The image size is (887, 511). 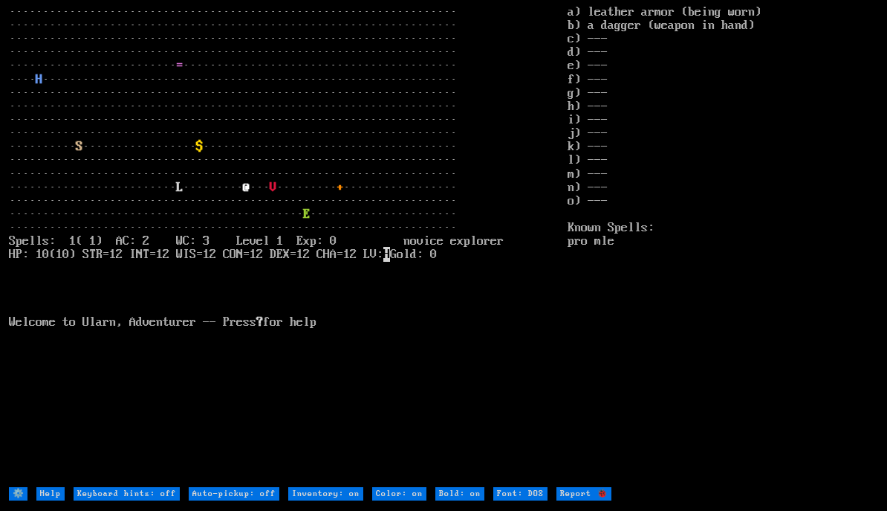 I want to click on font: S, so click(x=79, y=146).